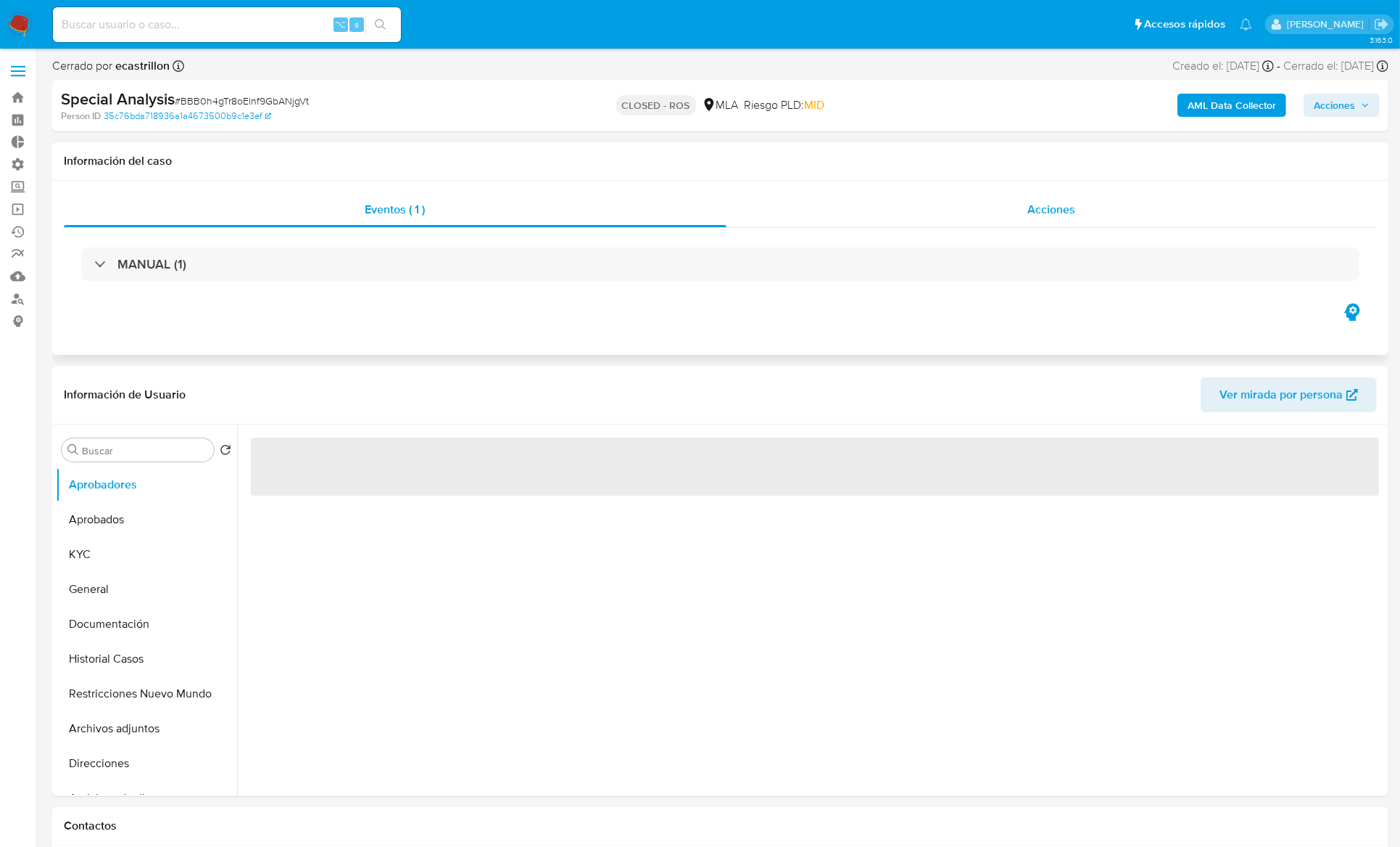 The width and height of the screenshot is (1400, 847). What do you see at coordinates (118, 98) in the screenshot?
I see `b: Special Analysis` at bounding box center [118, 98].